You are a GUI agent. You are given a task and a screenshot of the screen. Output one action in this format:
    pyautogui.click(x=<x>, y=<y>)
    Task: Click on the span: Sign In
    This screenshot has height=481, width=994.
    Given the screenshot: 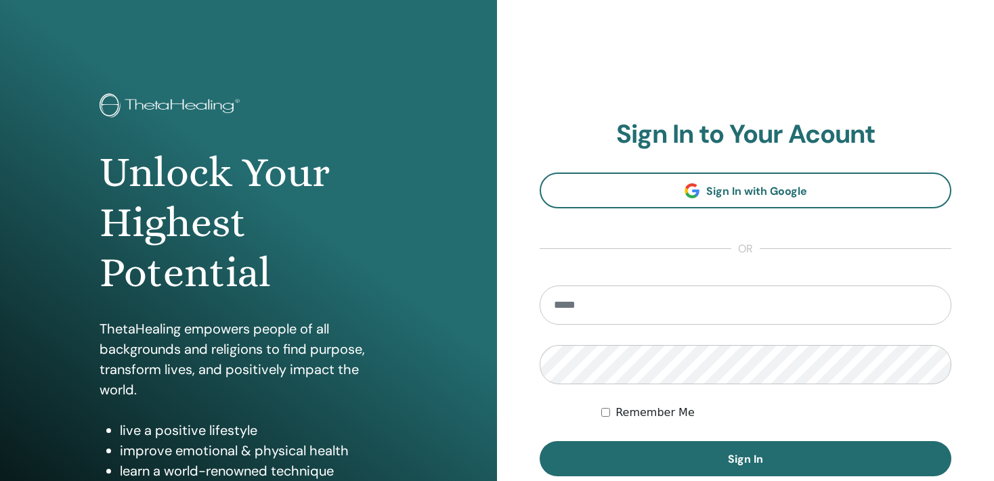 What is the action you would take?
    pyautogui.click(x=745, y=459)
    